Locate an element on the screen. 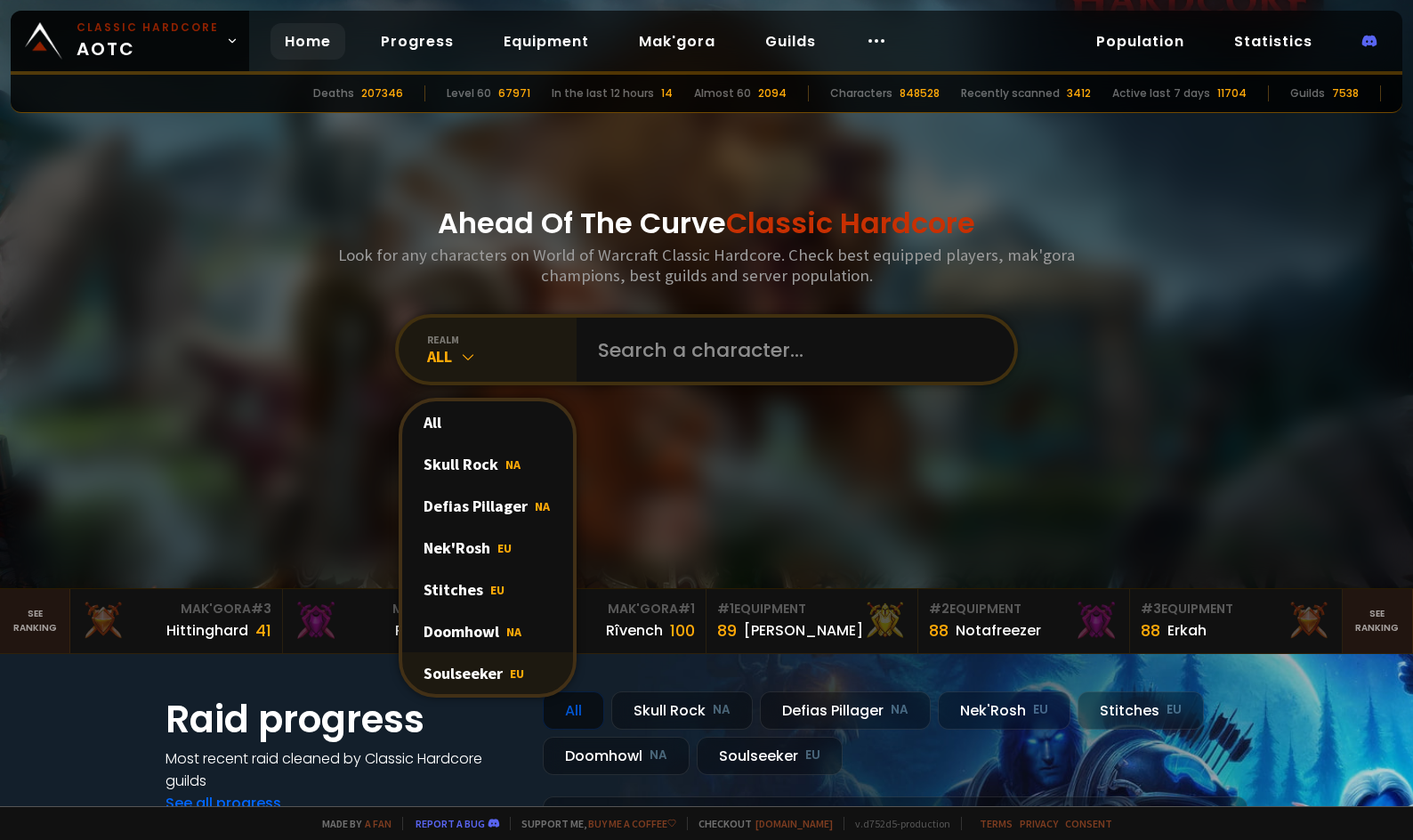 Image resolution: width=1413 pixels, height=840 pixels. a: Buy me a coffee is located at coordinates (632, 822).